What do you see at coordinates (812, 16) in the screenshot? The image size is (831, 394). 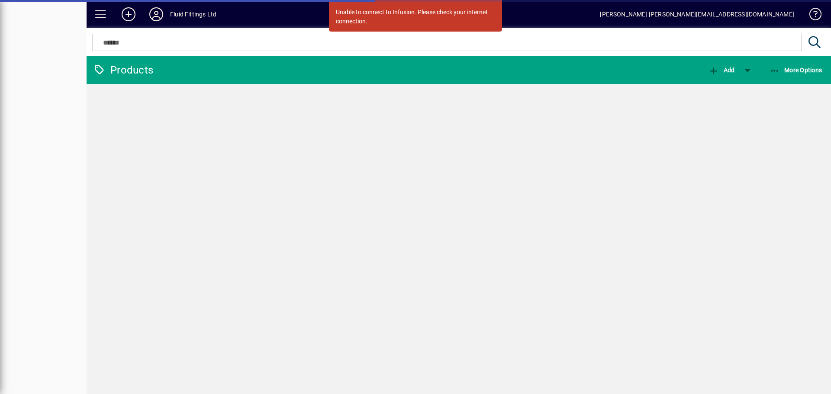 I see `a: Knowledge Base` at bounding box center [812, 16].